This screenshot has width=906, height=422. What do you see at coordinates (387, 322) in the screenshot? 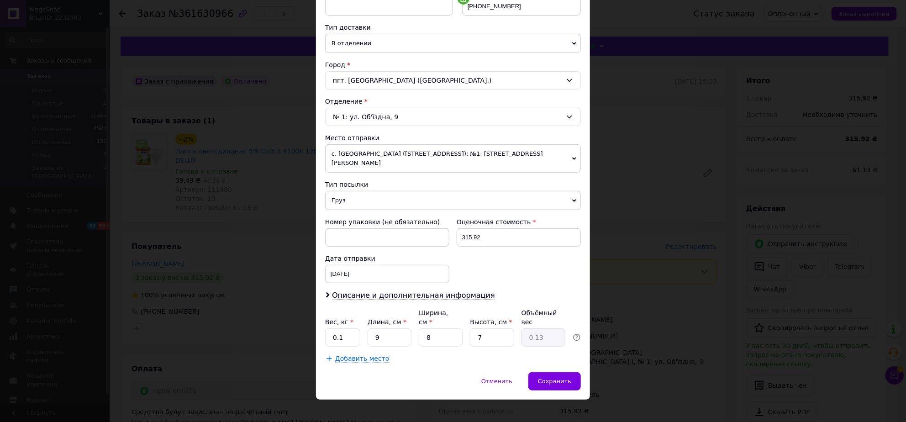
I see `label: Длина, см` at bounding box center [387, 322].